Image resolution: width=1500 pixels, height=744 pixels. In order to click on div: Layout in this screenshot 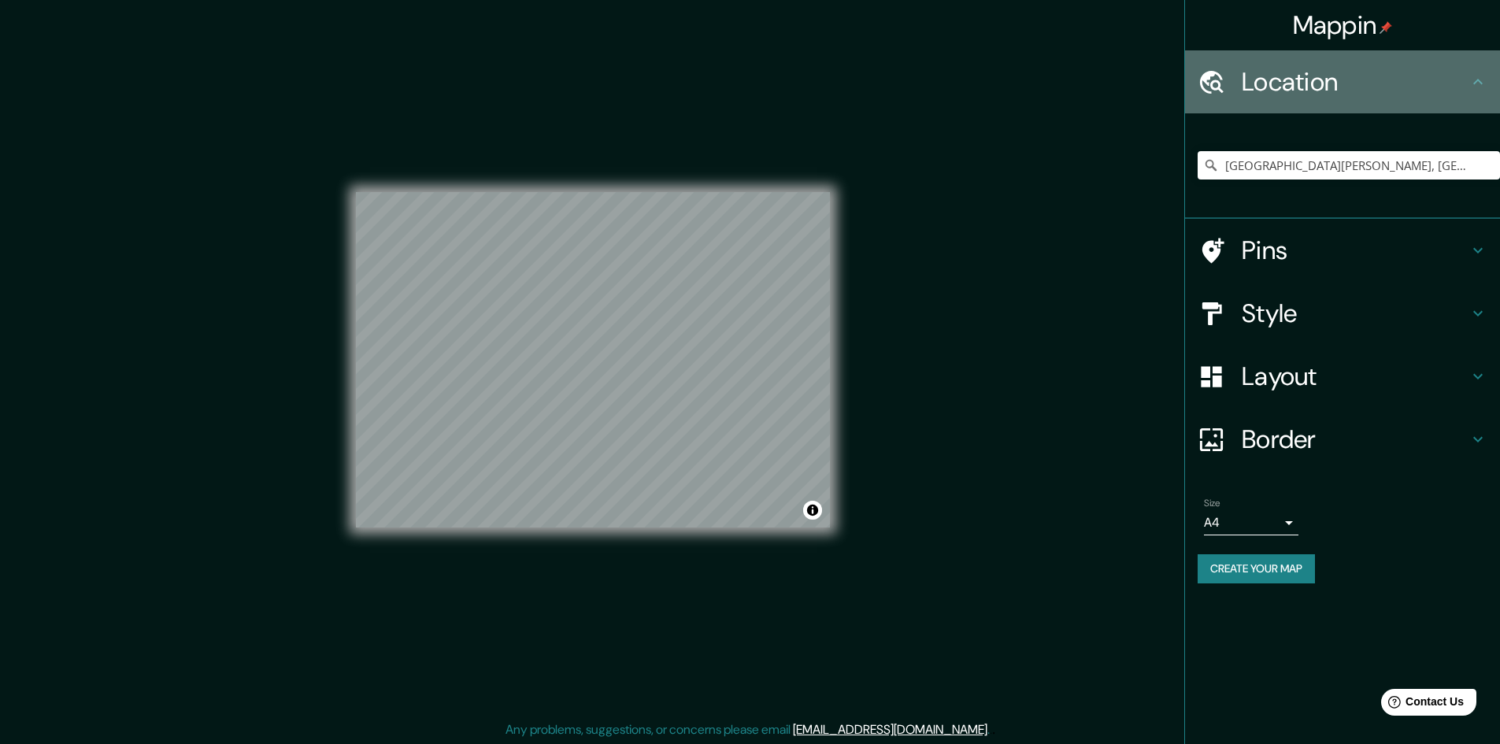, I will do `click(1342, 376)`.